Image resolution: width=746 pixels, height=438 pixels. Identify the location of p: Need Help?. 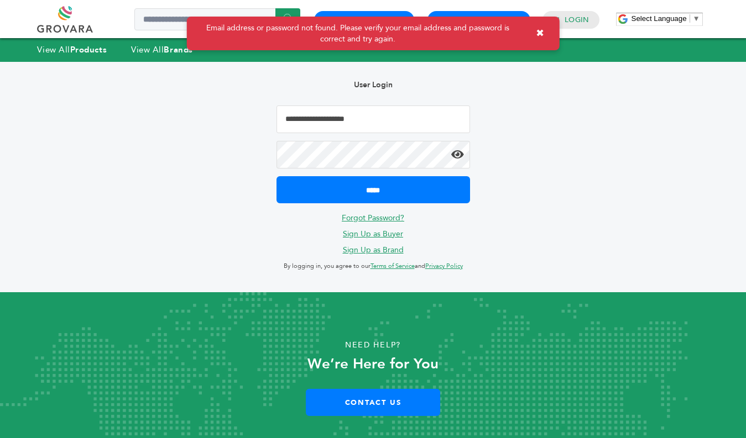
(372, 345).